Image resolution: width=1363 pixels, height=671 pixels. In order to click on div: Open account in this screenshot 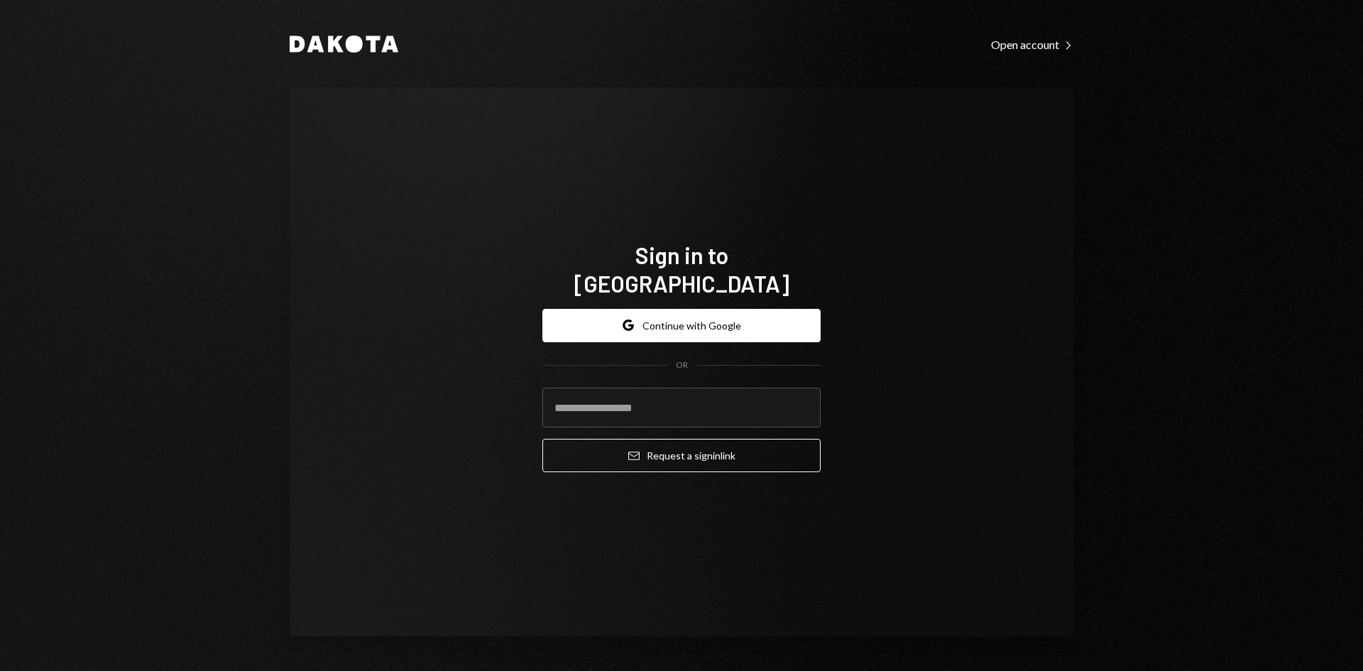, I will do `click(1032, 45)`.